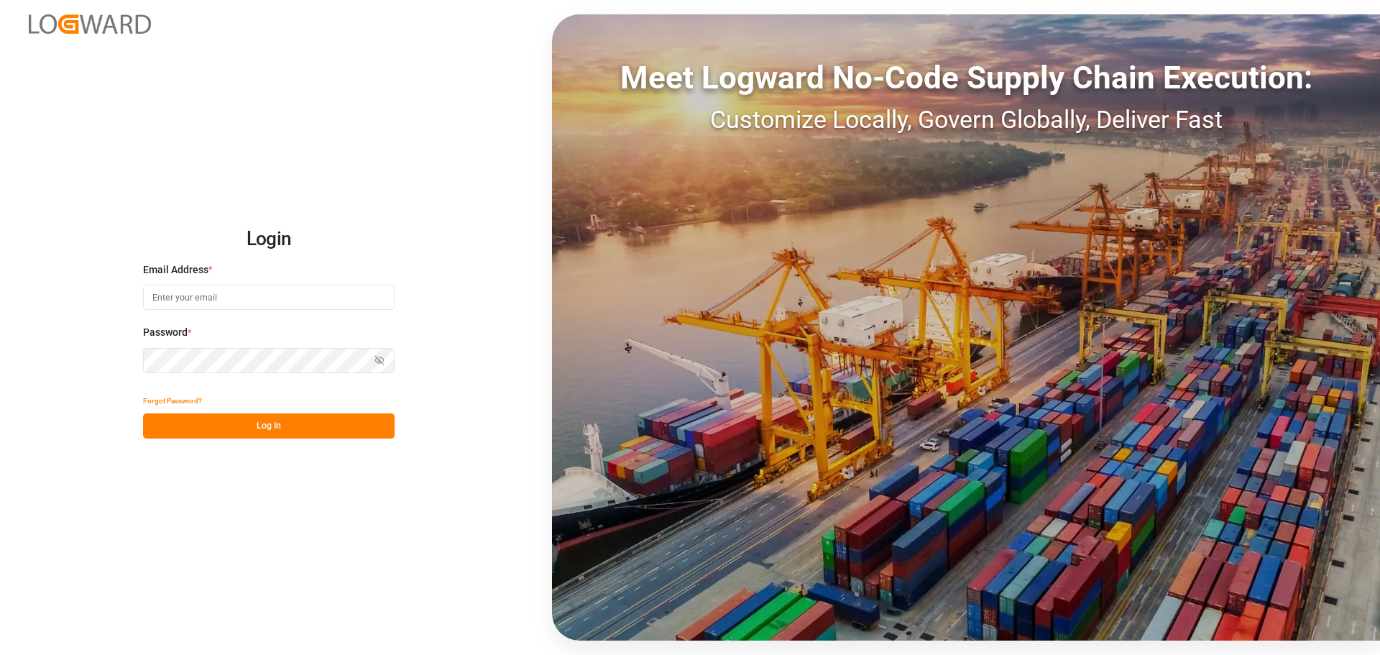 Image resolution: width=1380 pixels, height=655 pixels. I want to click on button: Log In, so click(269, 425).